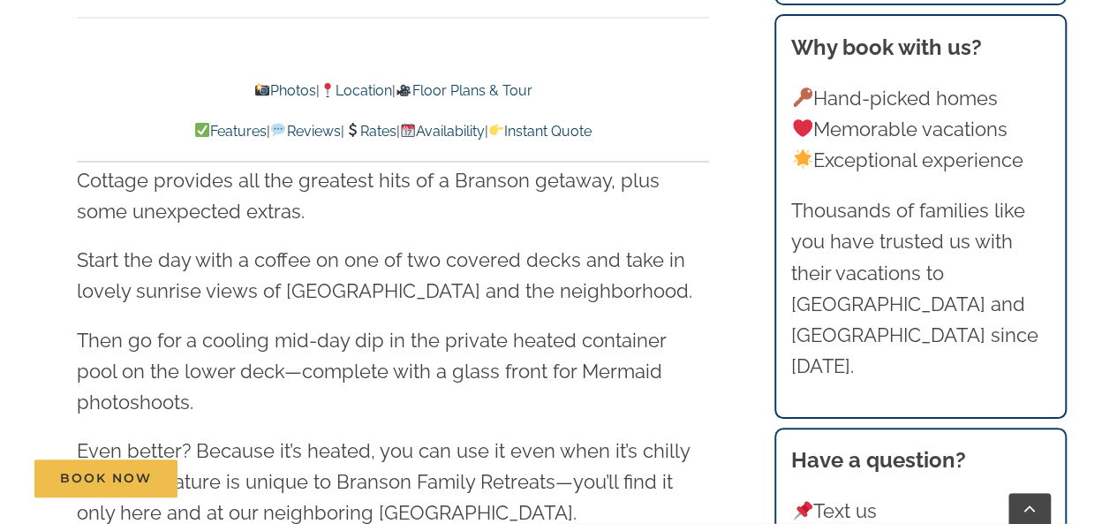 The height and width of the screenshot is (524, 1117). Describe the element at coordinates (370, 131) in the screenshot. I see `a: Rates` at that location.